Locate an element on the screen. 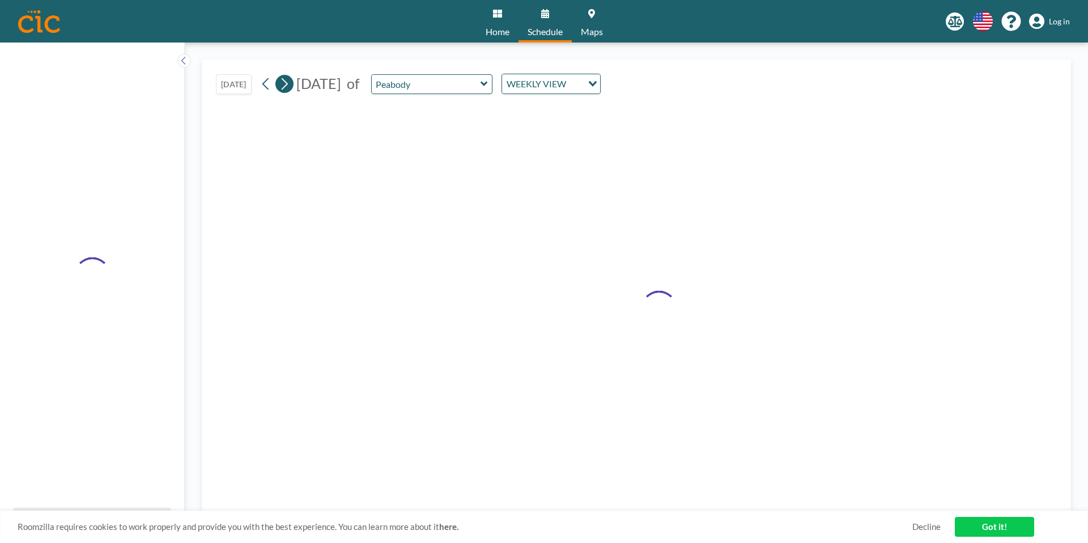 The image size is (1088, 543). a: Got it! is located at coordinates (995, 527).